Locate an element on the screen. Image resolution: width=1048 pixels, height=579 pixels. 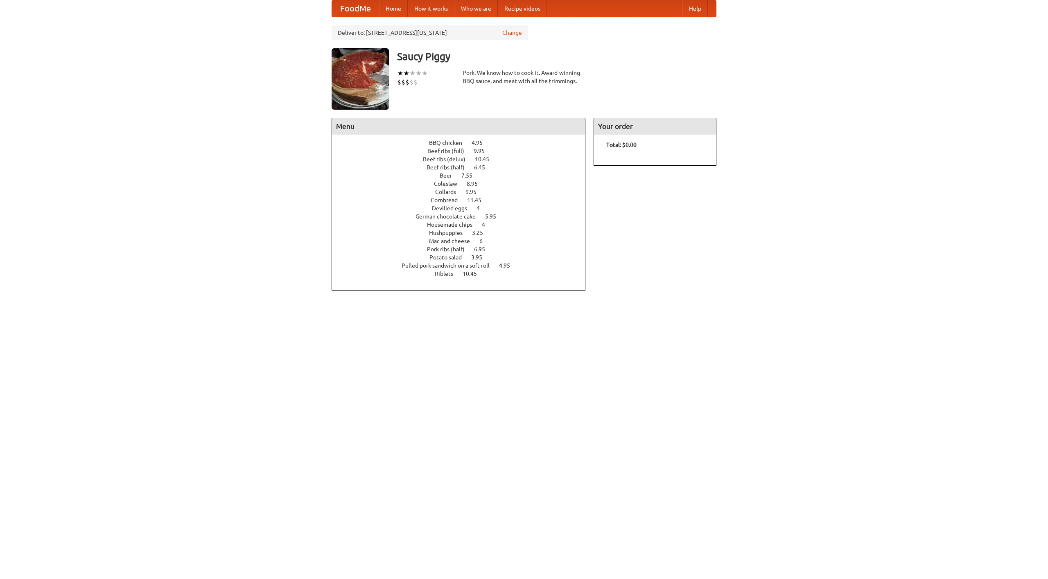
span: Mac and cheese is located at coordinates (454, 241).